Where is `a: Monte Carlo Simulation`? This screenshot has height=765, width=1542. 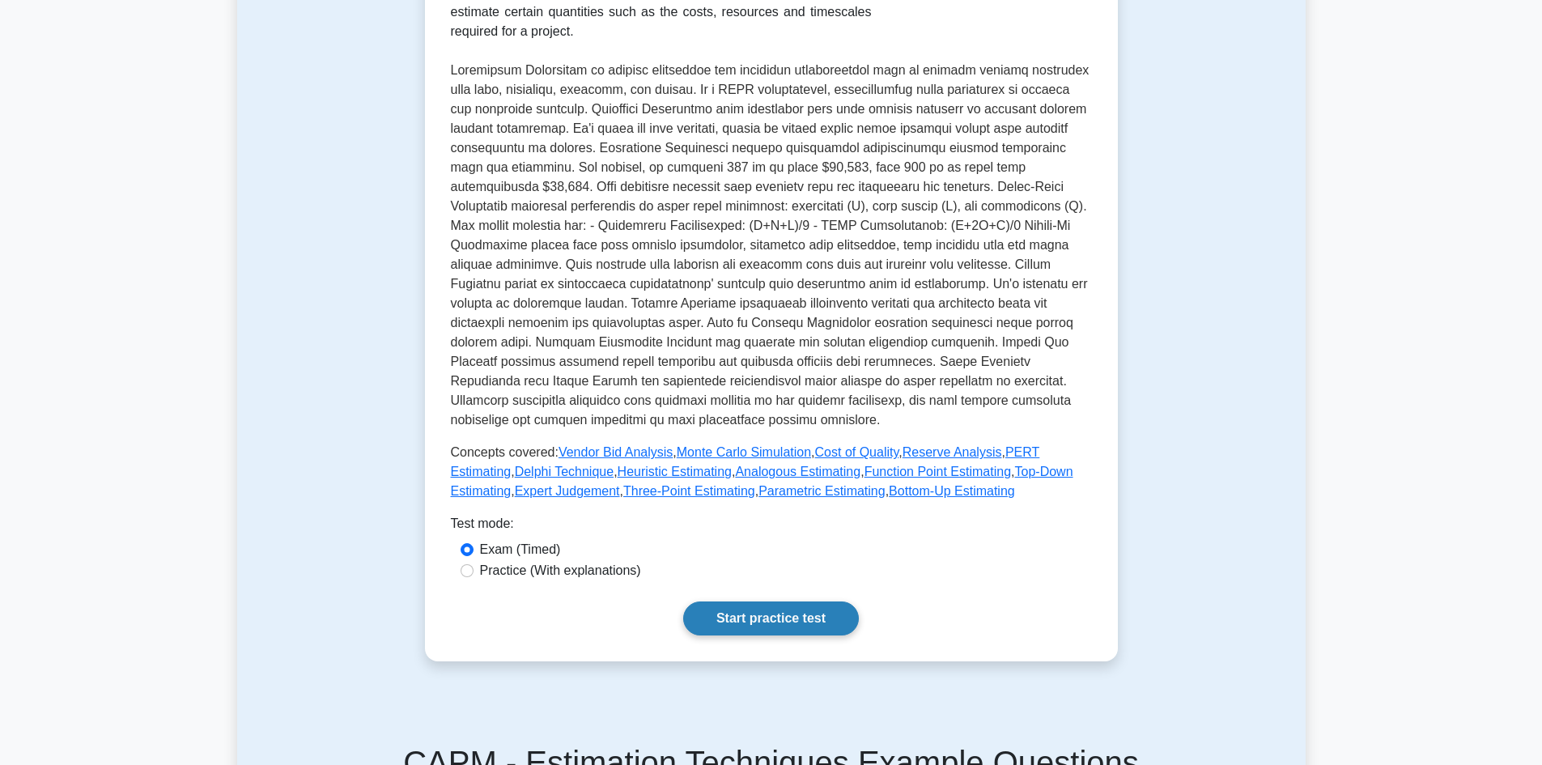 a: Monte Carlo Simulation is located at coordinates (744, 452).